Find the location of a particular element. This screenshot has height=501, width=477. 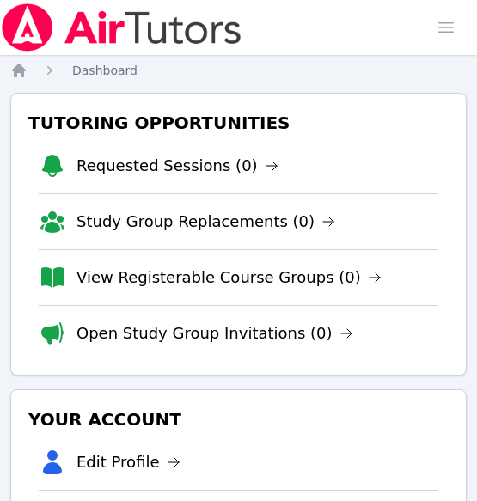

a: View Registerable Course Groups (0) is located at coordinates (228, 277).